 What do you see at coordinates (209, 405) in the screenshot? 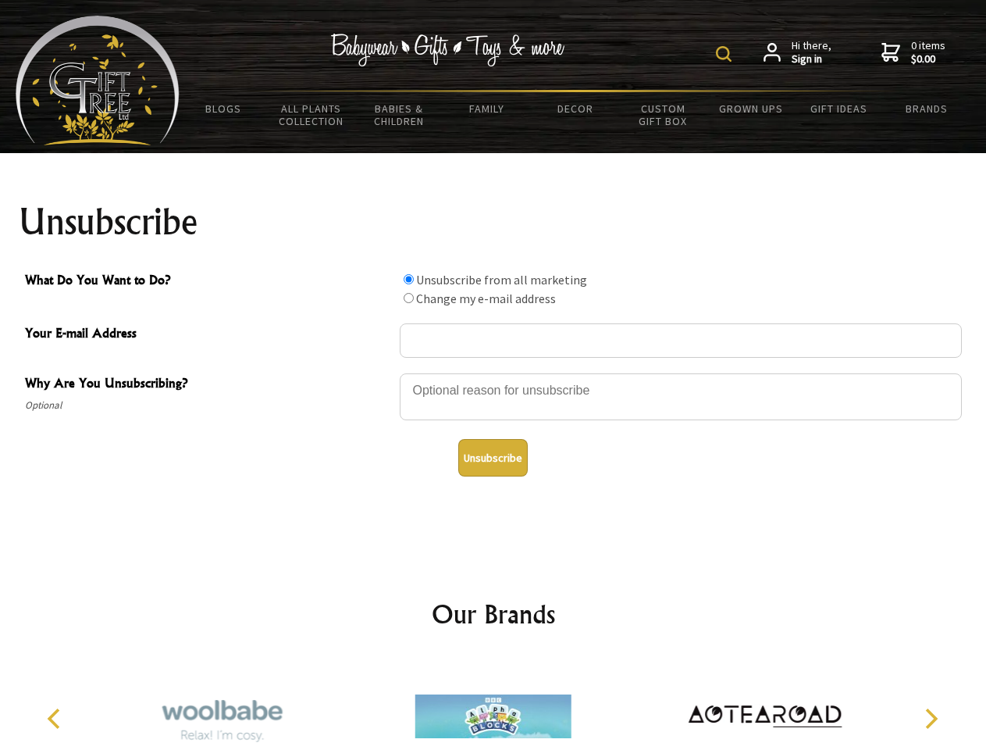
I see `span: Optional` at bounding box center [209, 405].